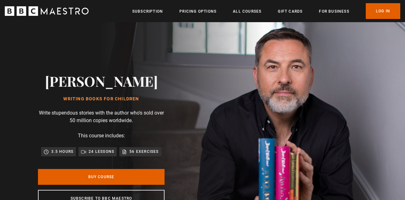 The width and height of the screenshot is (405, 200). I want to click on p: 24 lessons, so click(101, 152).